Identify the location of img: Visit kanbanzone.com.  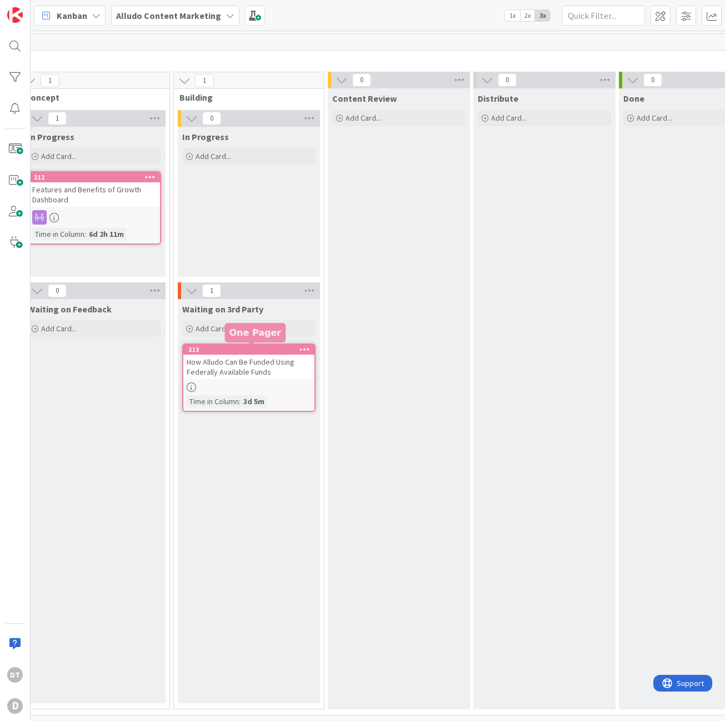
(15, 15).